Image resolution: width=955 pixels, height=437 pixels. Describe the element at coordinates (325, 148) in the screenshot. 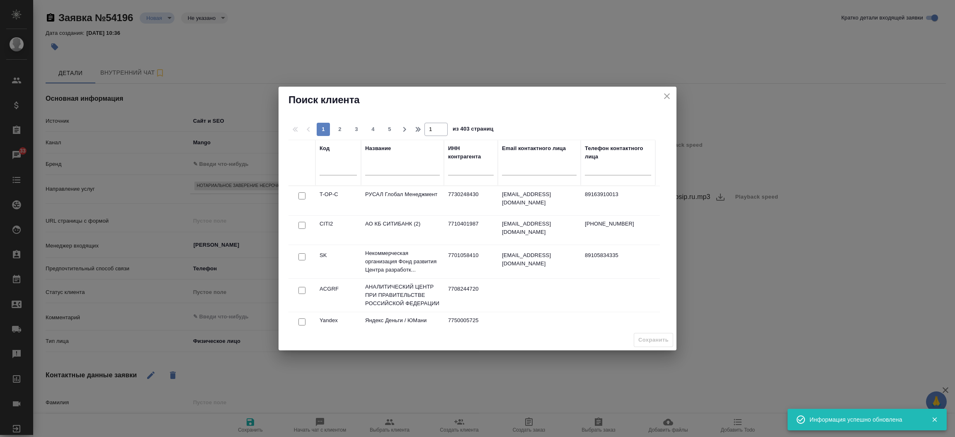

I see `div: Код` at that location.